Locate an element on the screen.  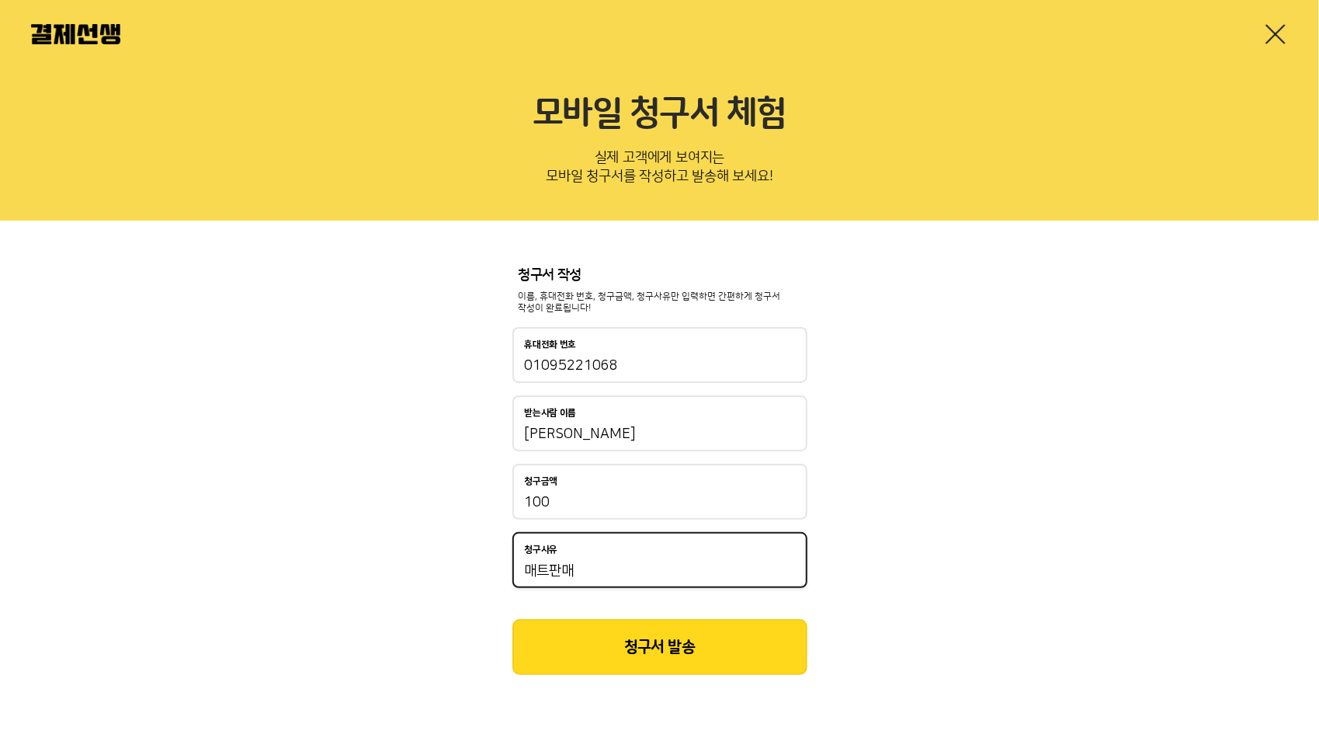
input: 받는사람 이름 is located at coordinates (660, 434).